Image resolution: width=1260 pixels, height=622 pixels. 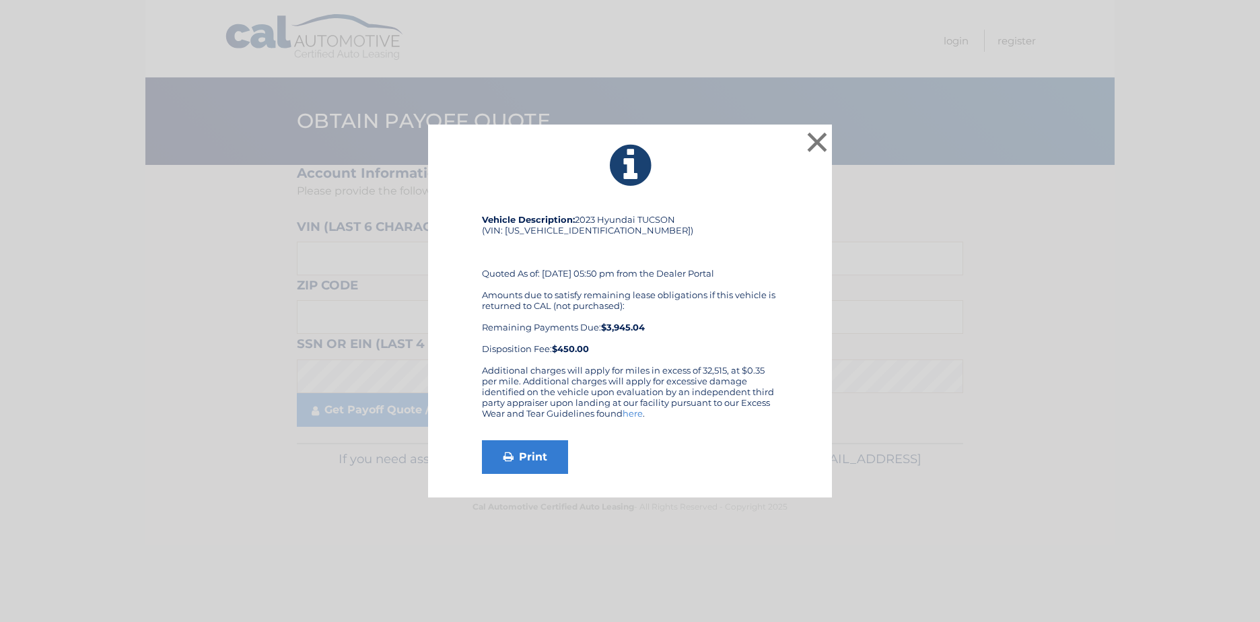 What do you see at coordinates (525, 457) in the screenshot?
I see `a: Print` at bounding box center [525, 457].